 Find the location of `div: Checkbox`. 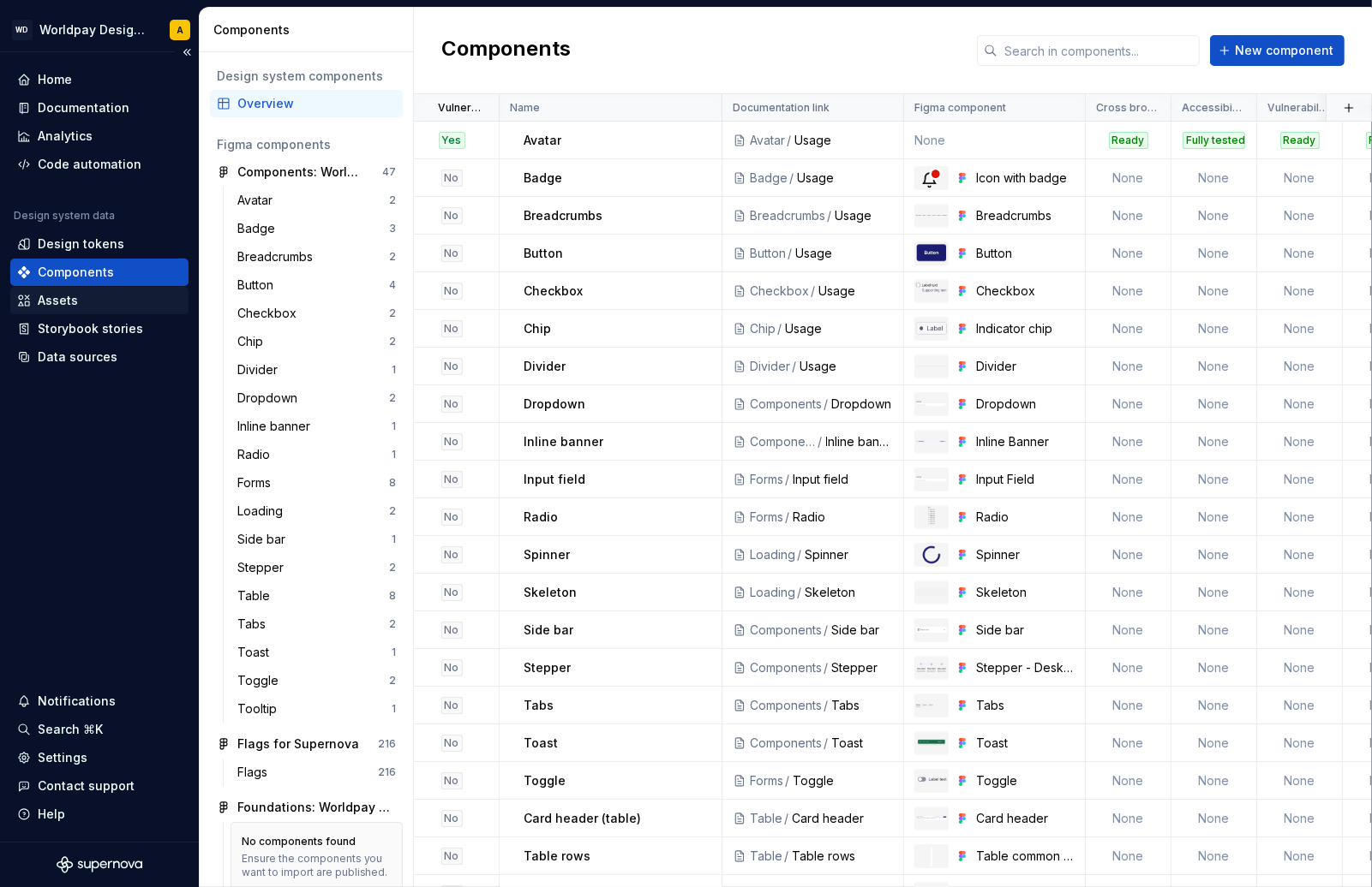

div: Checkbox is located at coordinates (1025, 291).